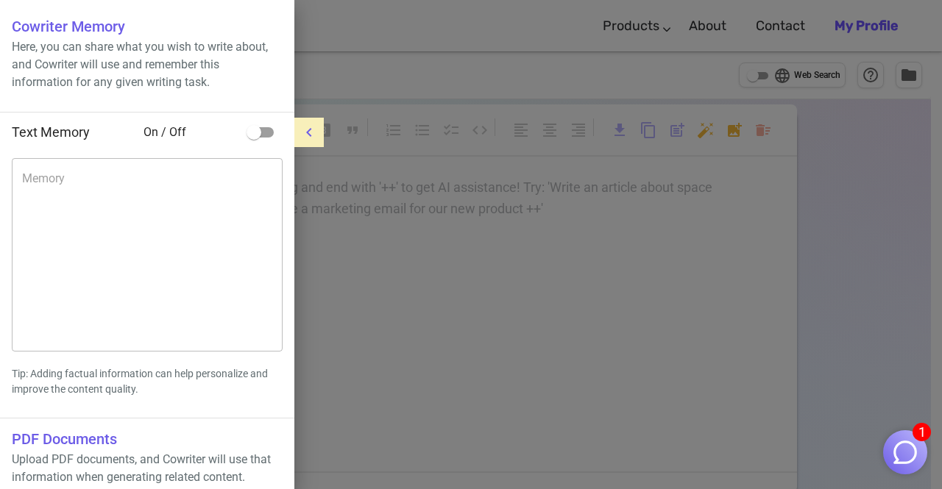 Image resolution: width=942 pixels, height=489 pixels. Describe the element at coordinates (191, 132) in the screenshot. I see `span: On / Off` at that location.